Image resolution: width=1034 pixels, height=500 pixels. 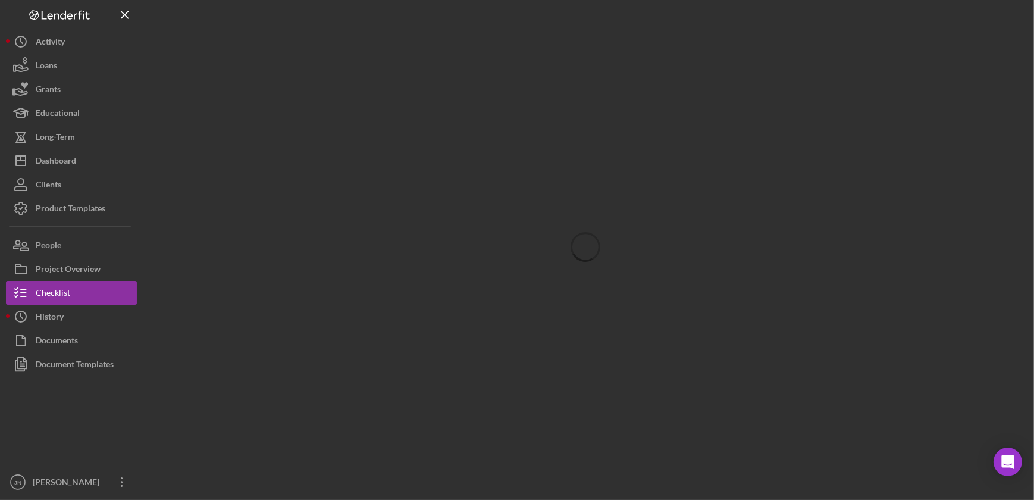 What do you see at coordinates (71, 245) in the screenshot?
I see `a: People` at bounding box center [71, 245].